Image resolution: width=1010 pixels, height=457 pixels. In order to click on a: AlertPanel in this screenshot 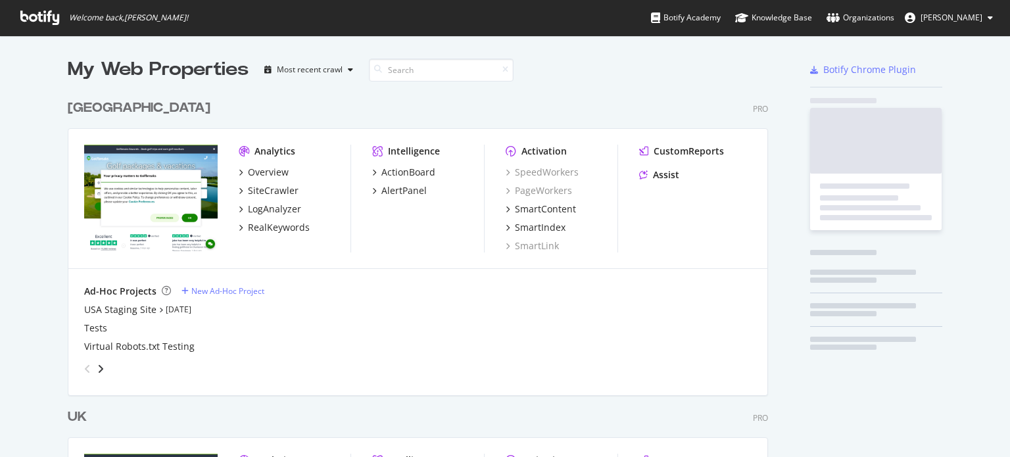, I will do `click(399, 191)`.